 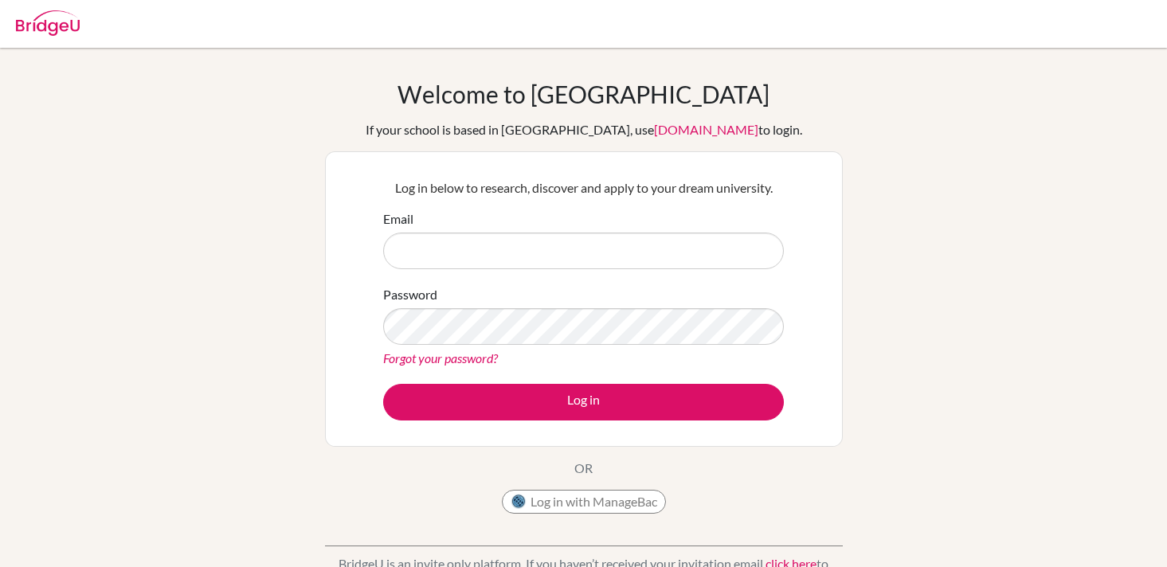 I want to click on button: Log in with ManageBac, so click(x=584, y=502).